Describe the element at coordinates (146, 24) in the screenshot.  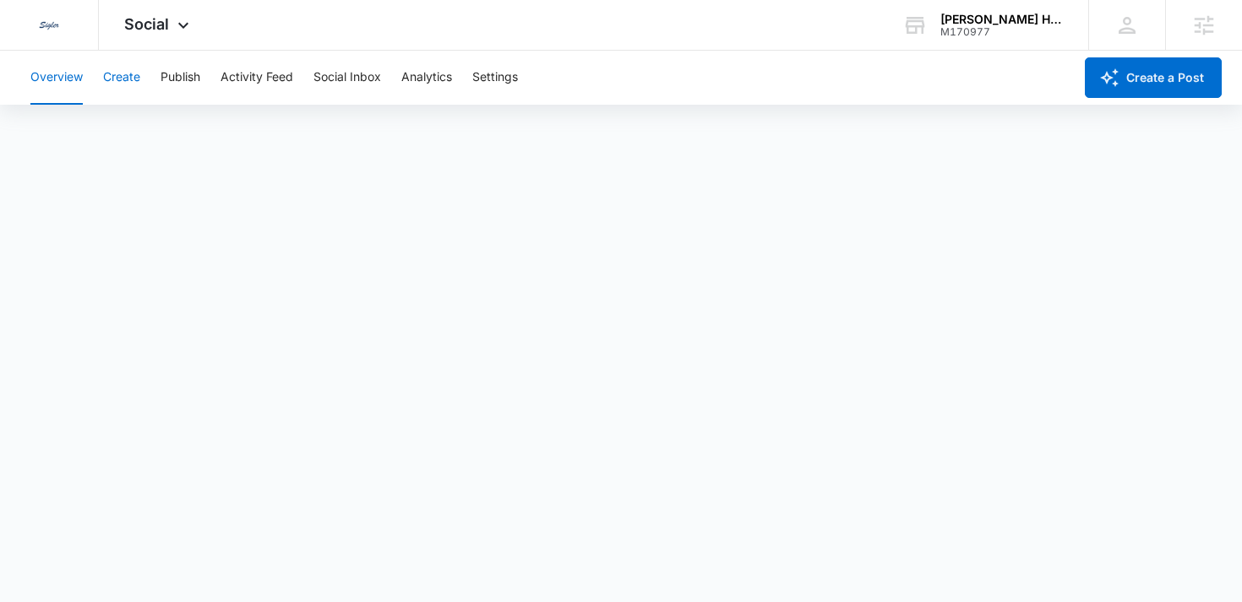
I see `span: Social` at that location.